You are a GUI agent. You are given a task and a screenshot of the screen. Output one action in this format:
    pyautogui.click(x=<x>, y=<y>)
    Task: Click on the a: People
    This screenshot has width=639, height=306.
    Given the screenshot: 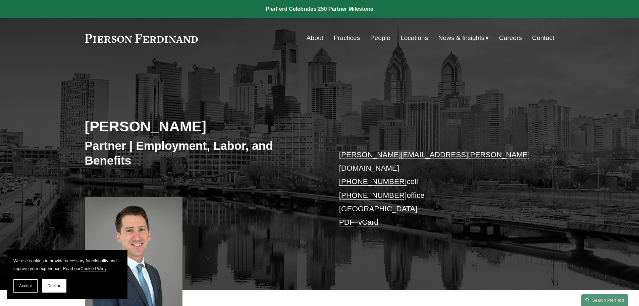 What is the action you would take?
    pyautogui.click(x=380, y=38)
    